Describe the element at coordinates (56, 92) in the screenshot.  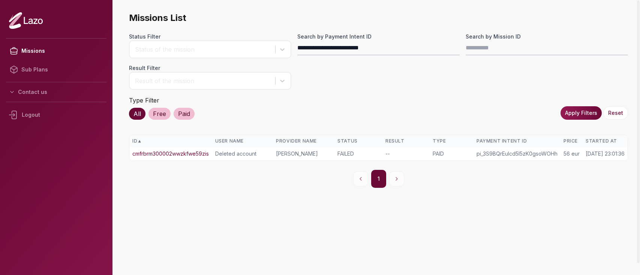
I see `button: Contact us` at that location.